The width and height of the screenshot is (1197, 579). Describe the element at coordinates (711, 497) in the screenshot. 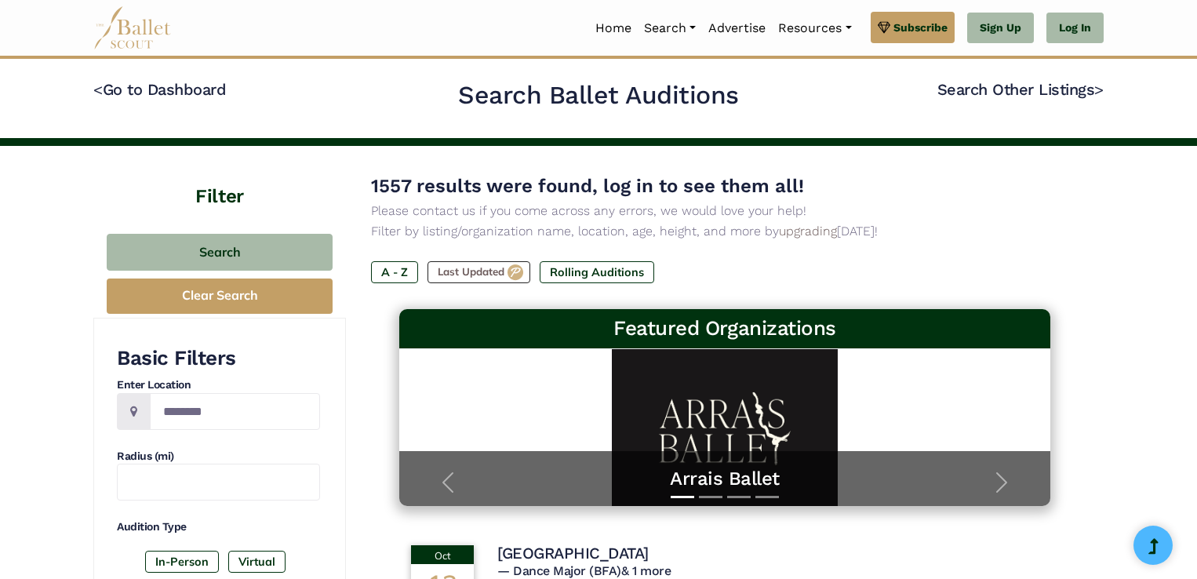

I see `button: Slide 2` at that location.